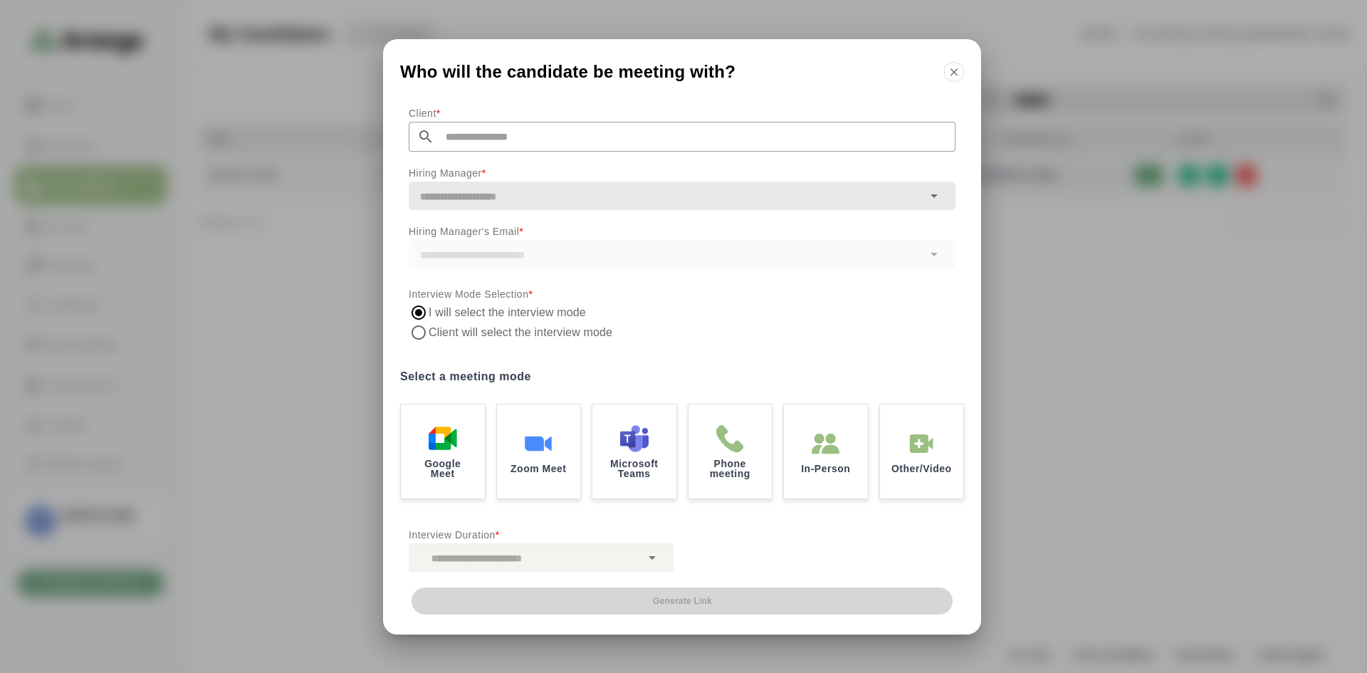 The image size is (1367, 673). I want to click on img: Zoom Meet, so click(538, 443).